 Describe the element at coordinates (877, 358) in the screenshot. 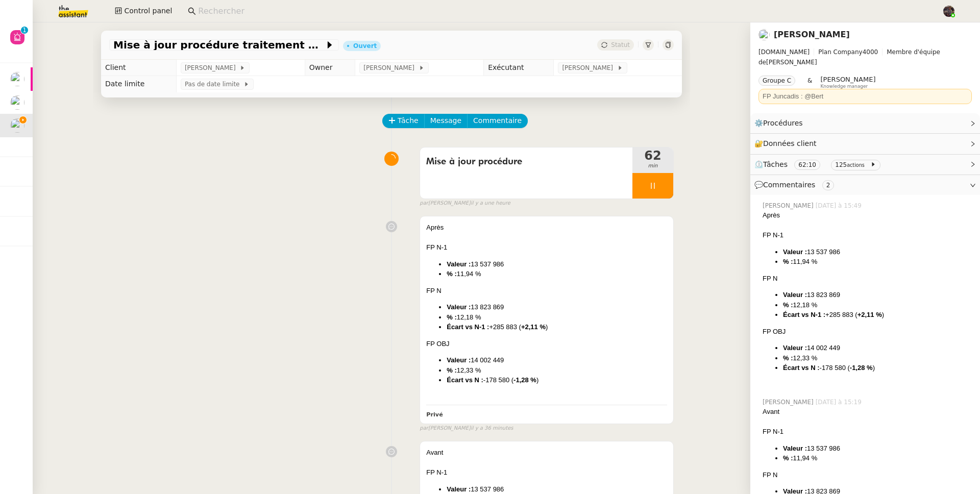

I see `li: 12,33 %` at that location.